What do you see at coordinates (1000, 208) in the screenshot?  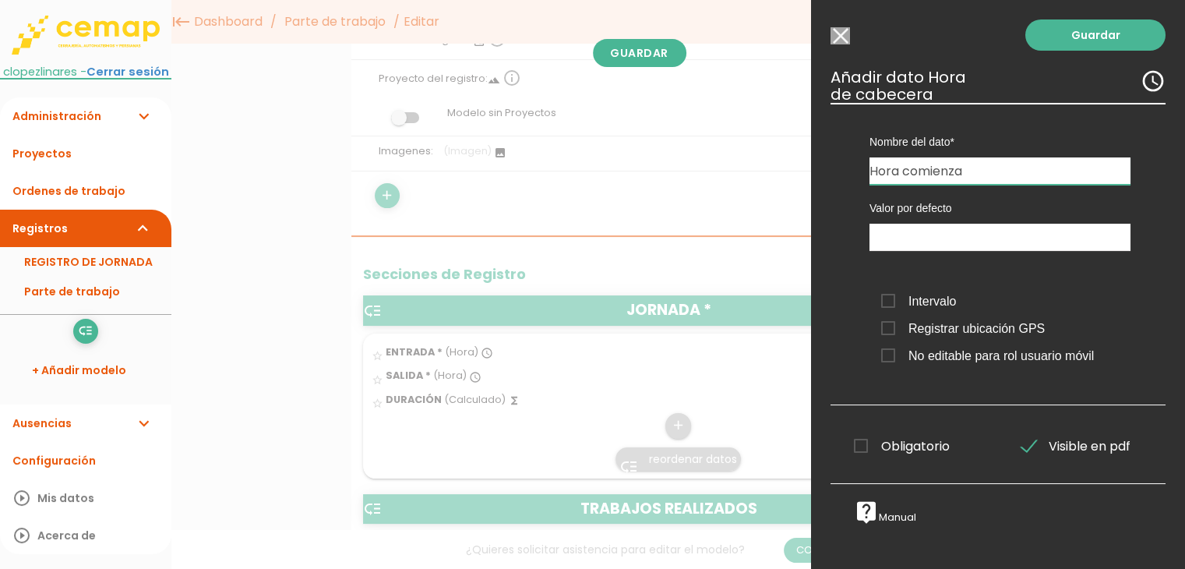 I see `label: Valor por defecto` at bounding box center [1000, 208].